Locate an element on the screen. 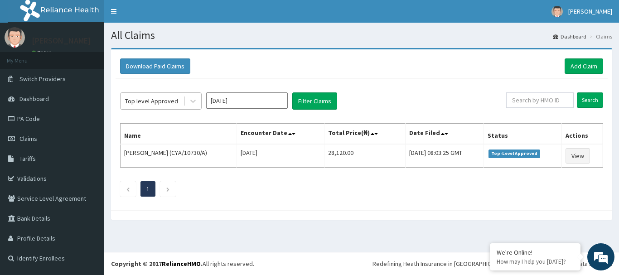  img: d_794563401_company_1708531726252_794563401 is located at coordinates (27, 57).